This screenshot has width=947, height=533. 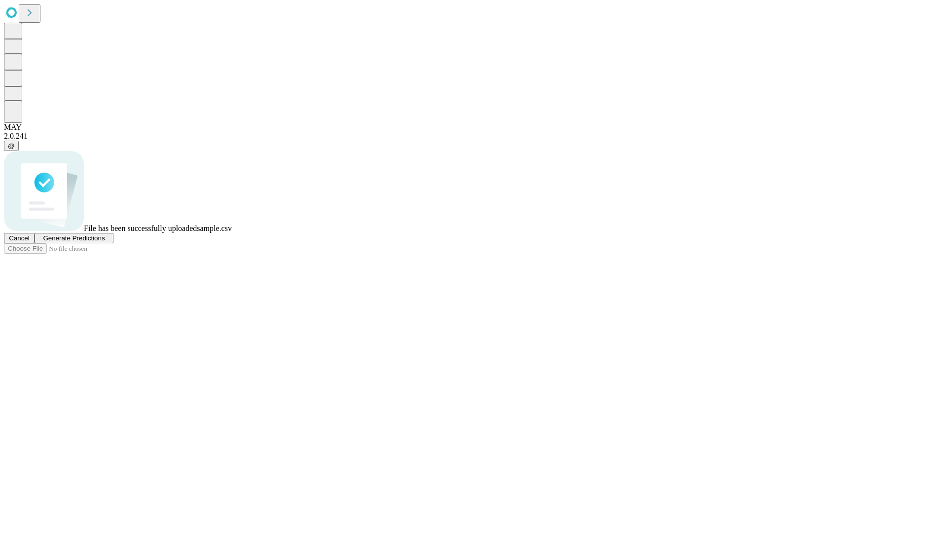 I want to click on span: File has been successfully uploaded, so click(x=140, y=228).